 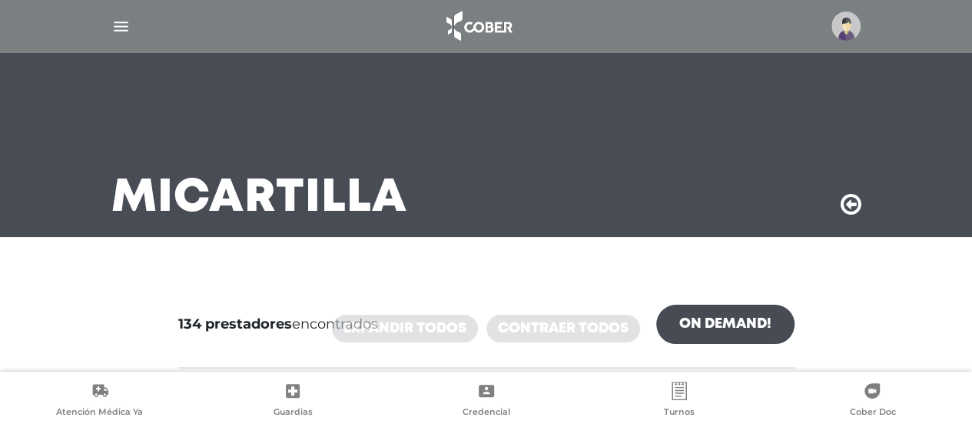 I want to click on img: logo_cober_home-white.png, so click(x=478, y=26).